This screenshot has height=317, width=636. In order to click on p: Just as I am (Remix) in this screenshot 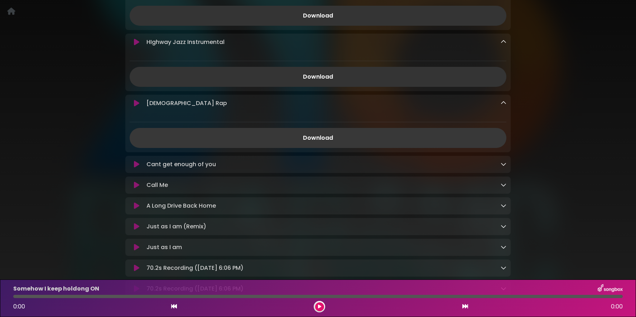, I will do `click(176, 227)`.